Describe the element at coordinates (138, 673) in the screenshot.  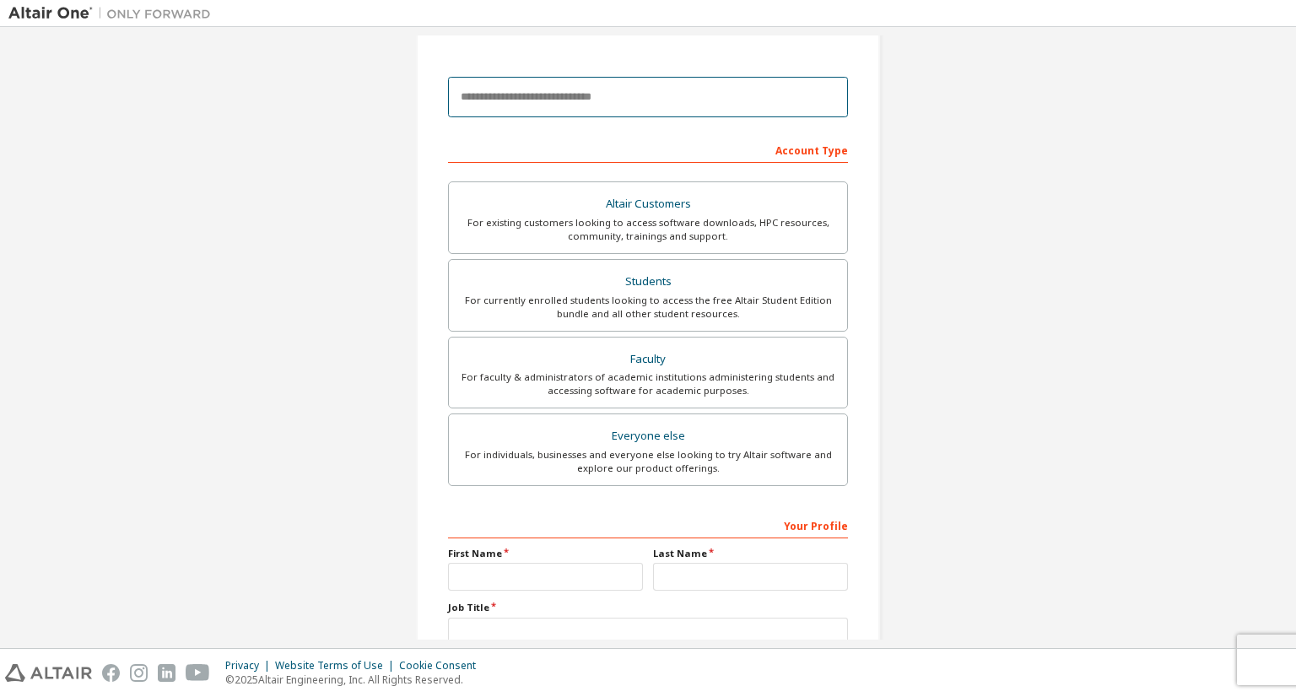
I see `img: instagram.svg` at that location.